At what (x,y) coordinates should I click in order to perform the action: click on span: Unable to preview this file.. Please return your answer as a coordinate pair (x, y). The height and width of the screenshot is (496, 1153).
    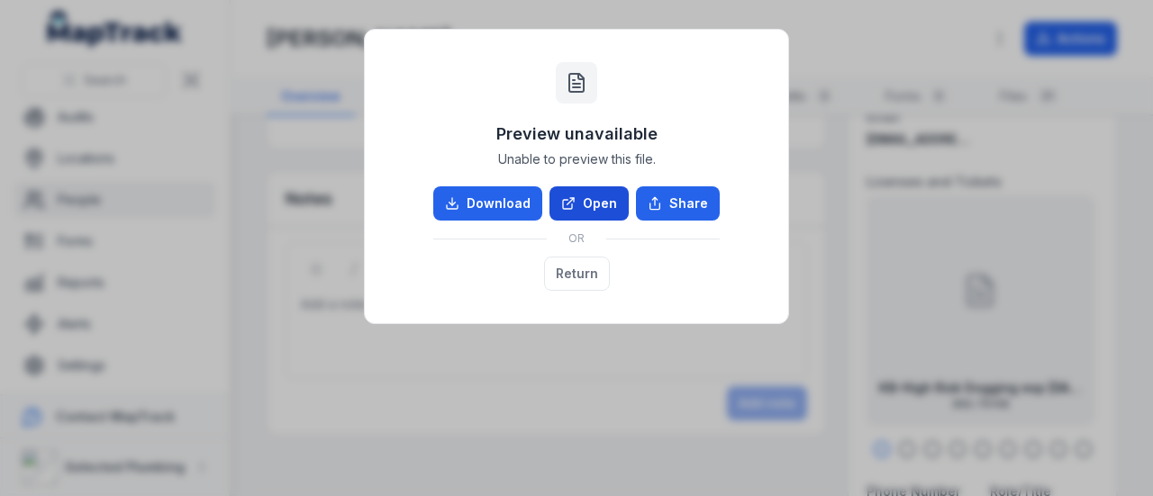
    Looking at the image, I should click on (576, 159).